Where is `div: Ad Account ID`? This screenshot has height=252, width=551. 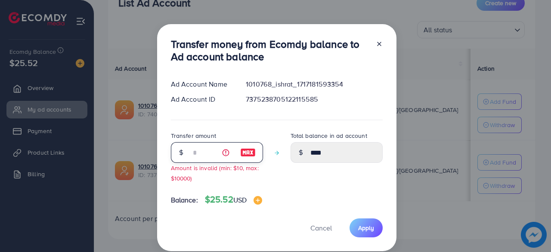 div: Ad Account ID is located at coordinates (201, 99).